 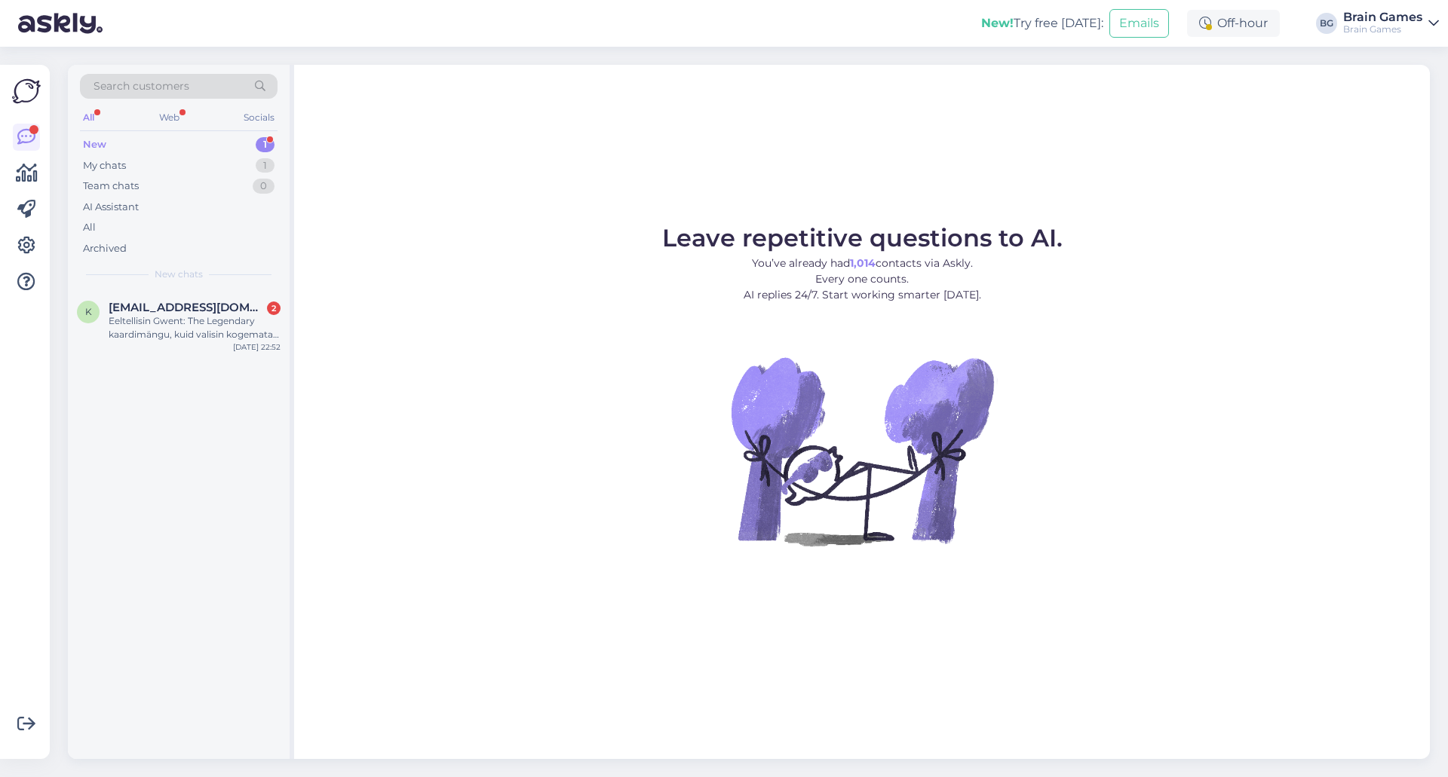 What do you see at coordinates (862, 279) in the screenshot?
I see `p: You’ve already had contacts via Askly. Every one counts. AI replies 24/7. Start working smarter [...` at bounding box center [862, 279].